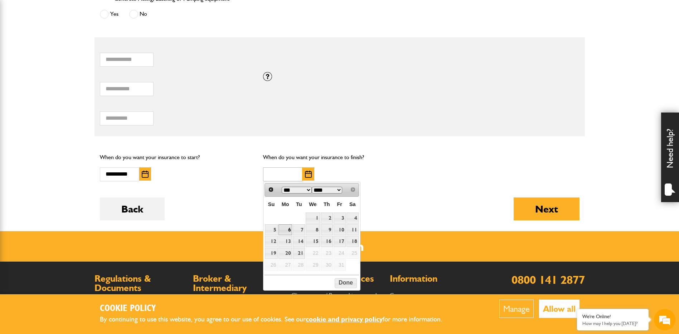 The width and height of the screenshot is (679, 334). What do you see at coordinates (313, 230) in the screenshot?
I see `a: 8` at bounding box center [313, 230].